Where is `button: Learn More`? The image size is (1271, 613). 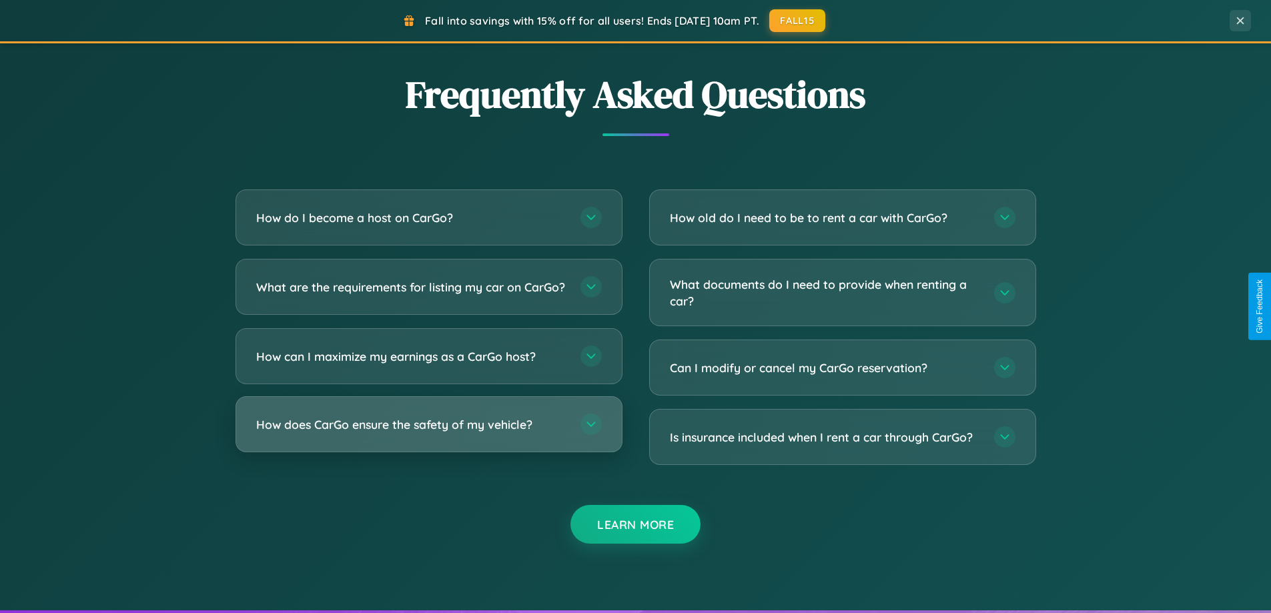 button: Learn More is located at coordinates (635, 524).